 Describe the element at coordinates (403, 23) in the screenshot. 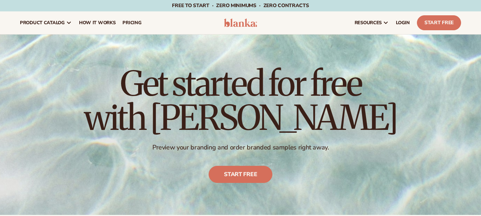

I see `a: LOGIN` at that location.